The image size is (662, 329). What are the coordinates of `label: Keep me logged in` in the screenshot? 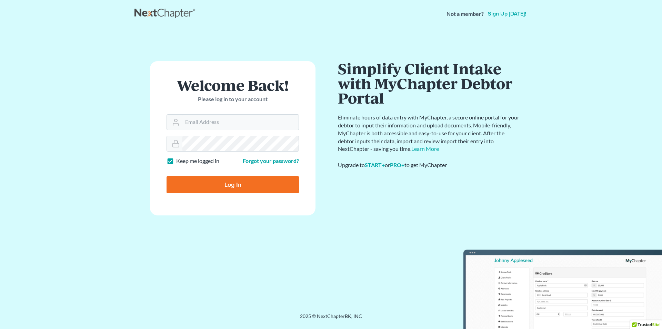 It's located at (198, 161).